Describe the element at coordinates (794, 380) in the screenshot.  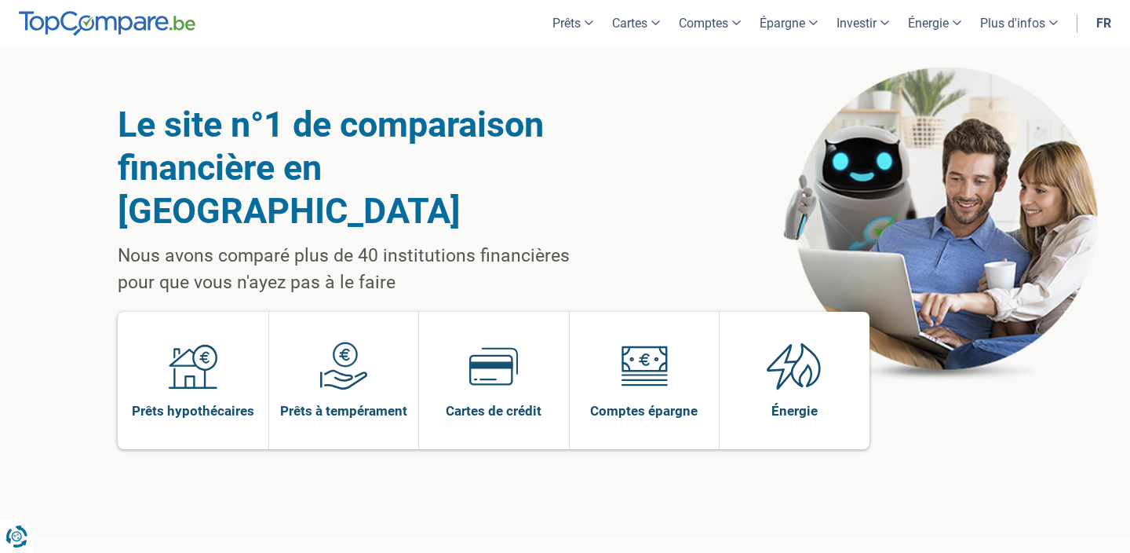
I see `a: Énergie Énergie` at that location.